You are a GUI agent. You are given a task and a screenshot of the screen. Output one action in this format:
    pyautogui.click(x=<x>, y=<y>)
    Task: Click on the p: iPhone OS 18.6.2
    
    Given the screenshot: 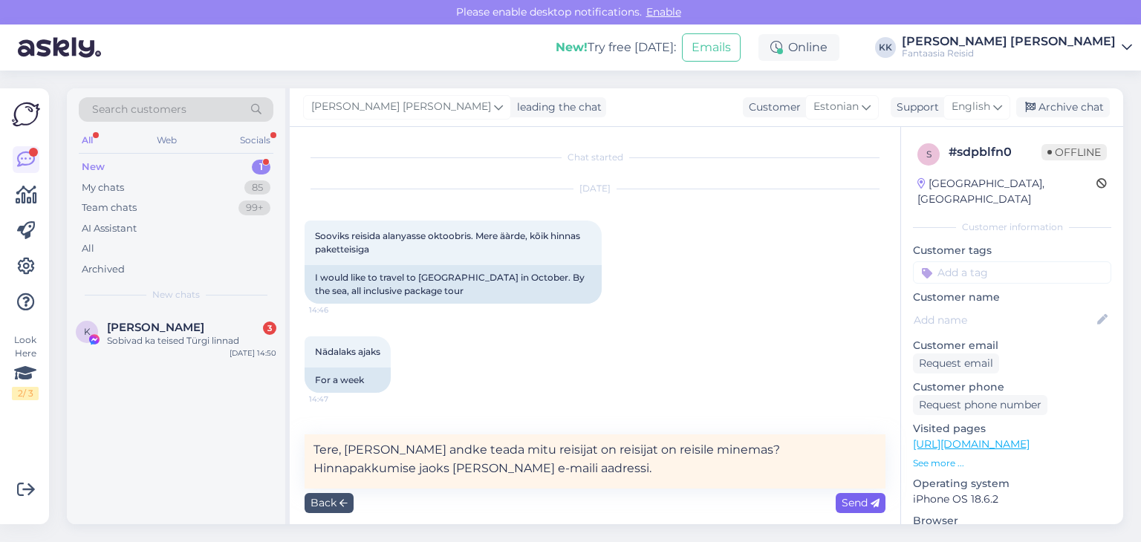 What is the action you would take?
    pyautogui.click(x=1012, y=499)
    